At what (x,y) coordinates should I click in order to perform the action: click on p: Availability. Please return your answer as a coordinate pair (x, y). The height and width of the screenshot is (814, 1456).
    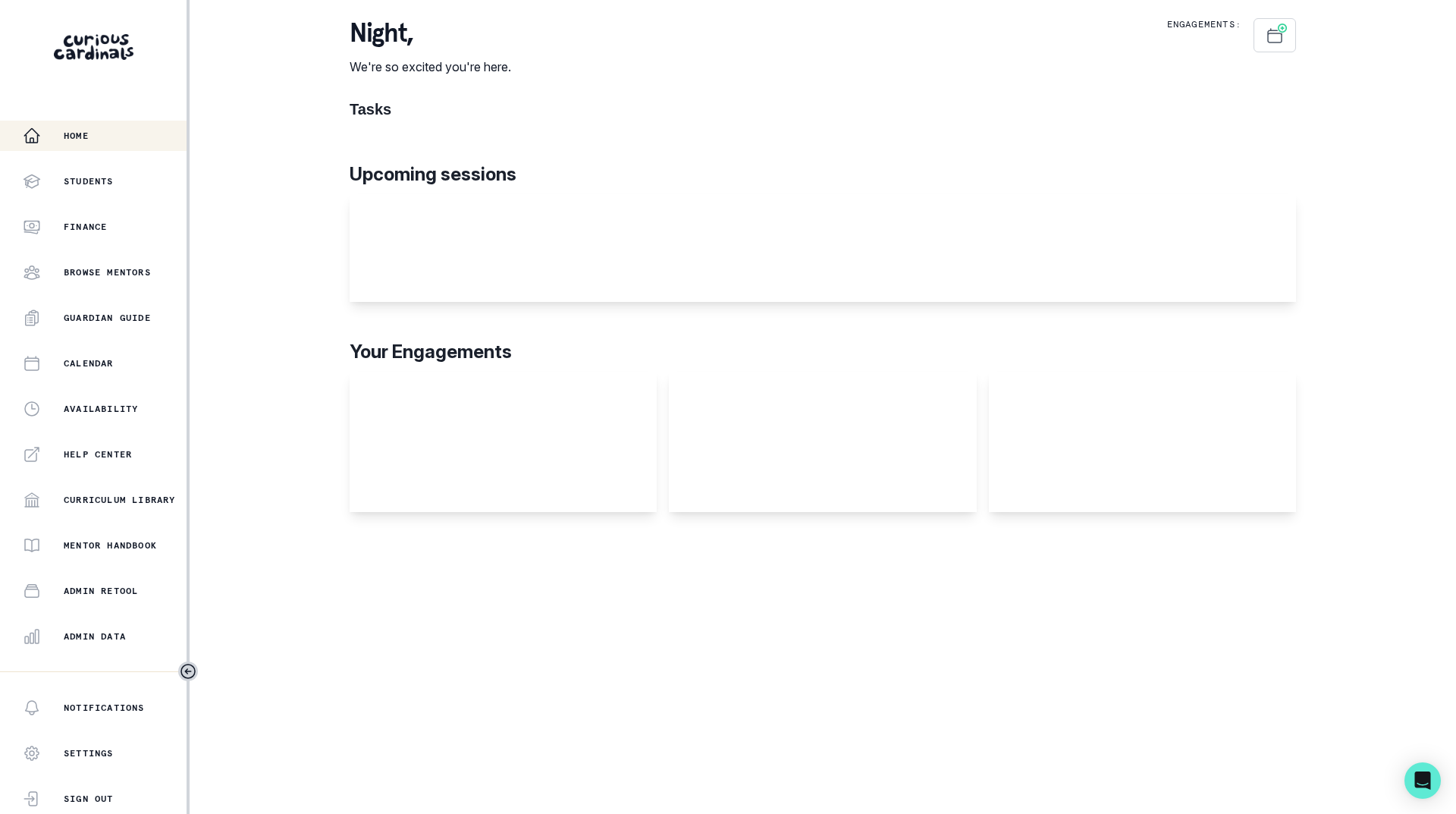
    Looking at the image, I should click on (101, 408).